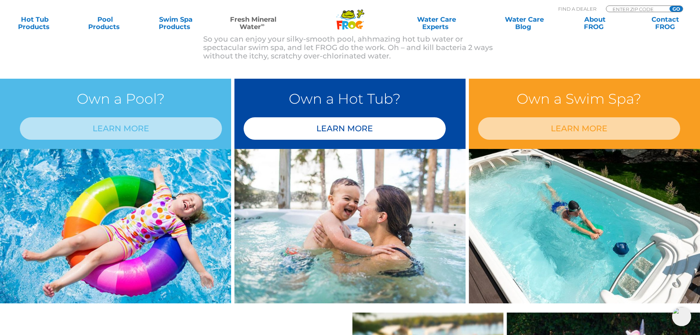 The width and height of the screenshot is (700, 335). I want to click on a: Swim SpaProducts, so click(176, 23).